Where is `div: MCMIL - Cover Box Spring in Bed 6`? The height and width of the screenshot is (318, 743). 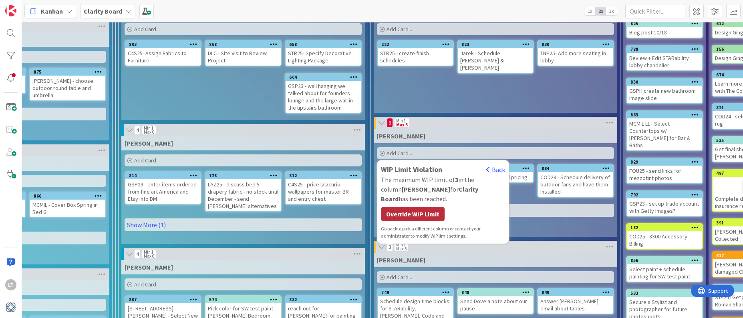 div: MCMIL - Cover Box Spring in Bed 6 is located at coordinates (68, 209).